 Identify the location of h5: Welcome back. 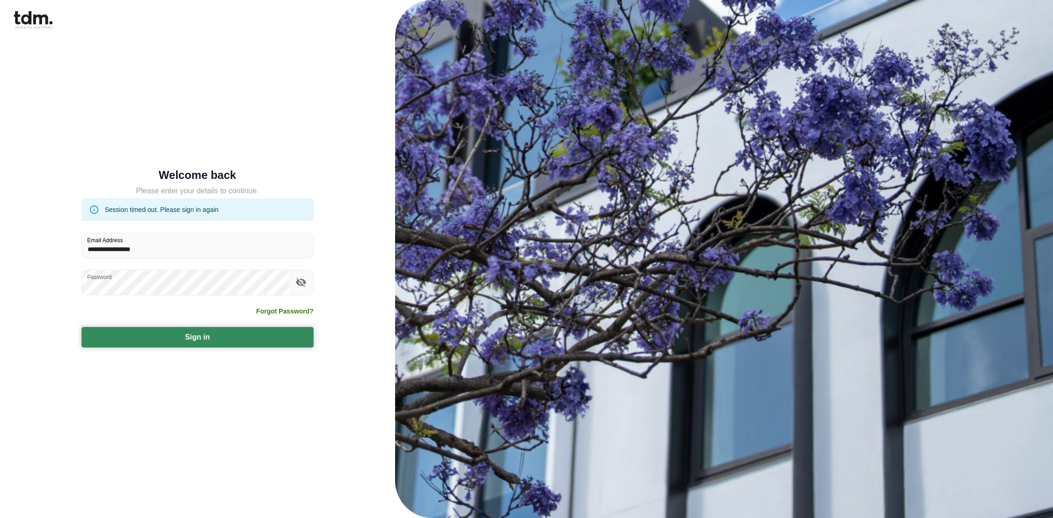
(198, 175).